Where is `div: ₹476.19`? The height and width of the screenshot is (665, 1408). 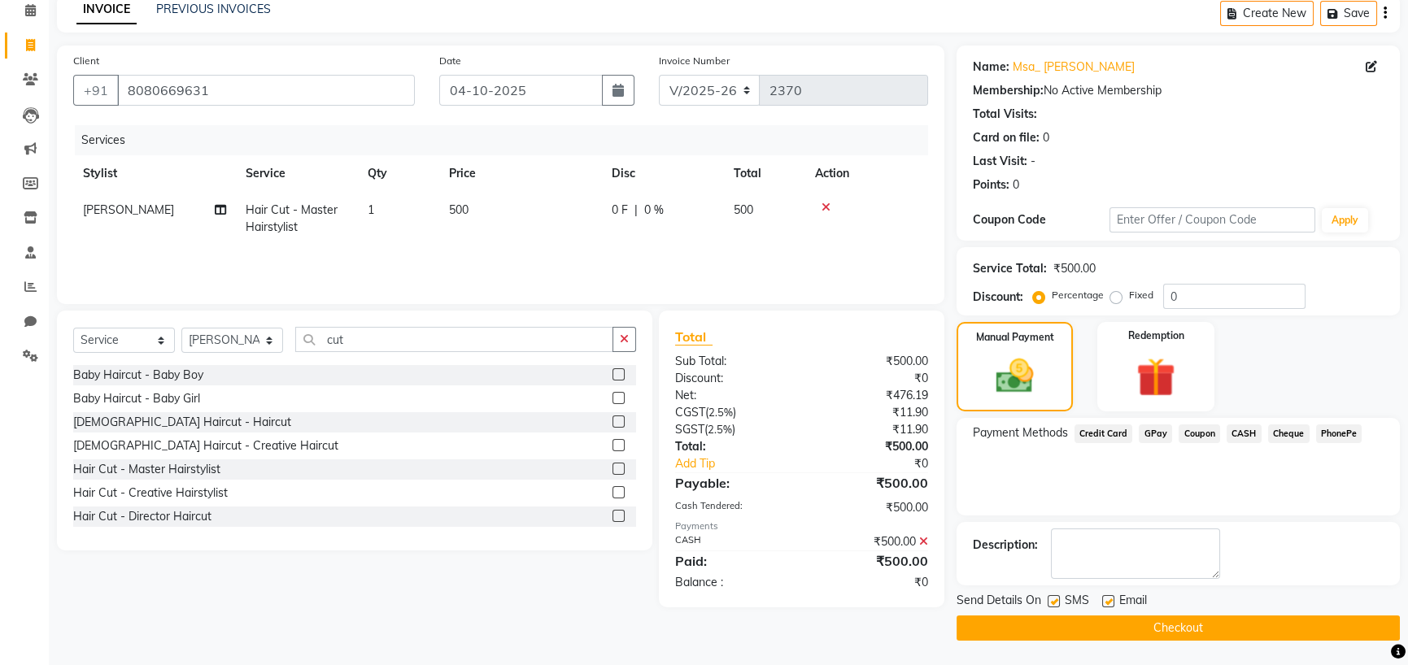 div: ₹476.19 is located at coordinates (870, 395).